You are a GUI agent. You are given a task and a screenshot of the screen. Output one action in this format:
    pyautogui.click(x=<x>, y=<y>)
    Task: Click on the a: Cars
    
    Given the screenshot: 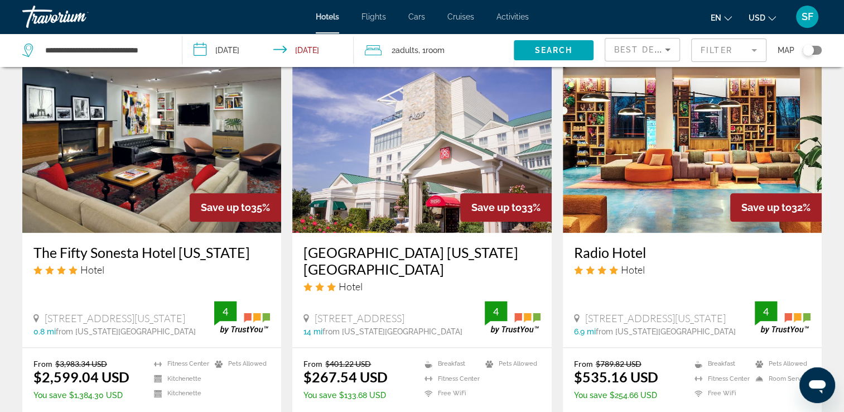 What is the action you would take?
    pyautogui.click(x=417, y=17)
    